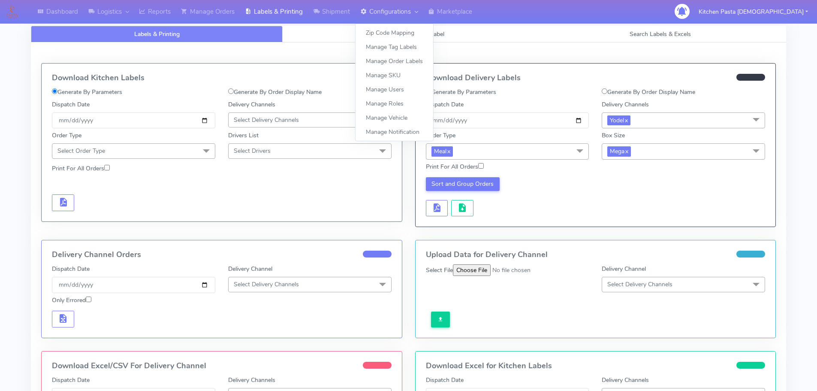 The image size is (817, 391). Describe the element at coordinates (394, 132) in the screenshot. I see `a: Manage Notification` at that location.